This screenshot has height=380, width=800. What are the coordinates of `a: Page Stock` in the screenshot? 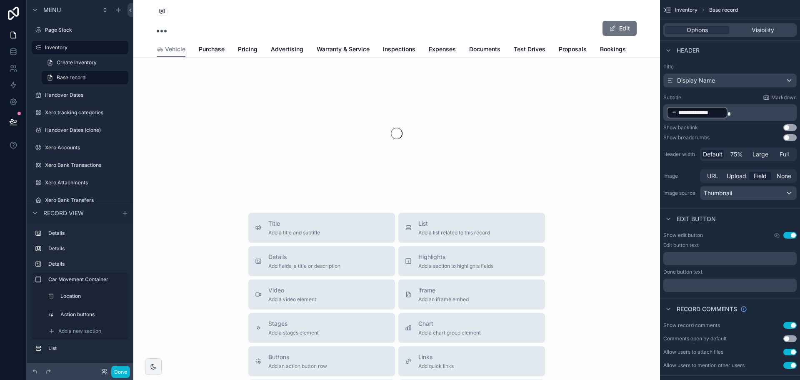 It's located at (80, 30).